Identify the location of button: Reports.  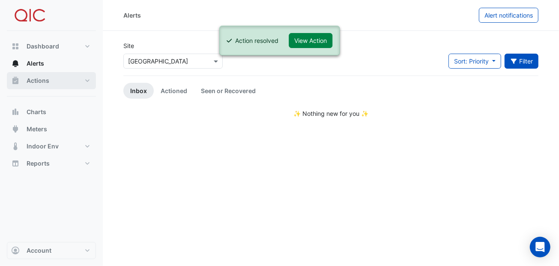
(51, 163).